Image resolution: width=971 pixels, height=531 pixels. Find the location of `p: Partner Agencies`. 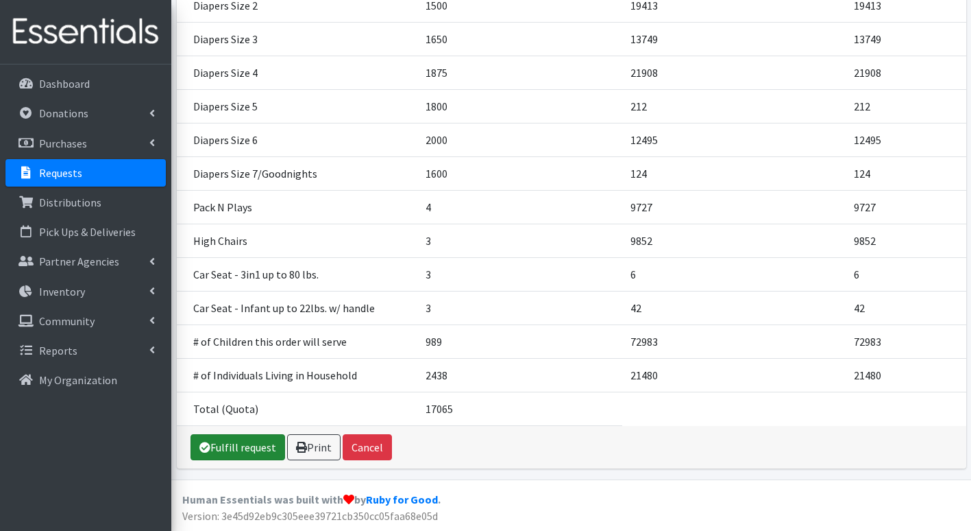

p: Partner Agencies is located at coordinates (79, 261).